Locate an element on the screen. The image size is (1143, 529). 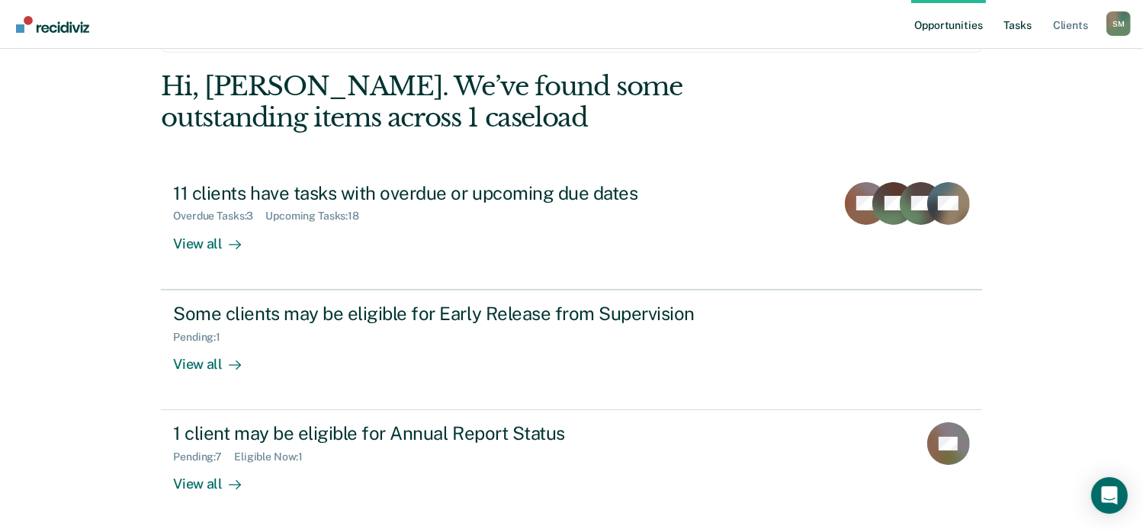
div: Open Intercom Messenger is located at coordinates (1110, 496).